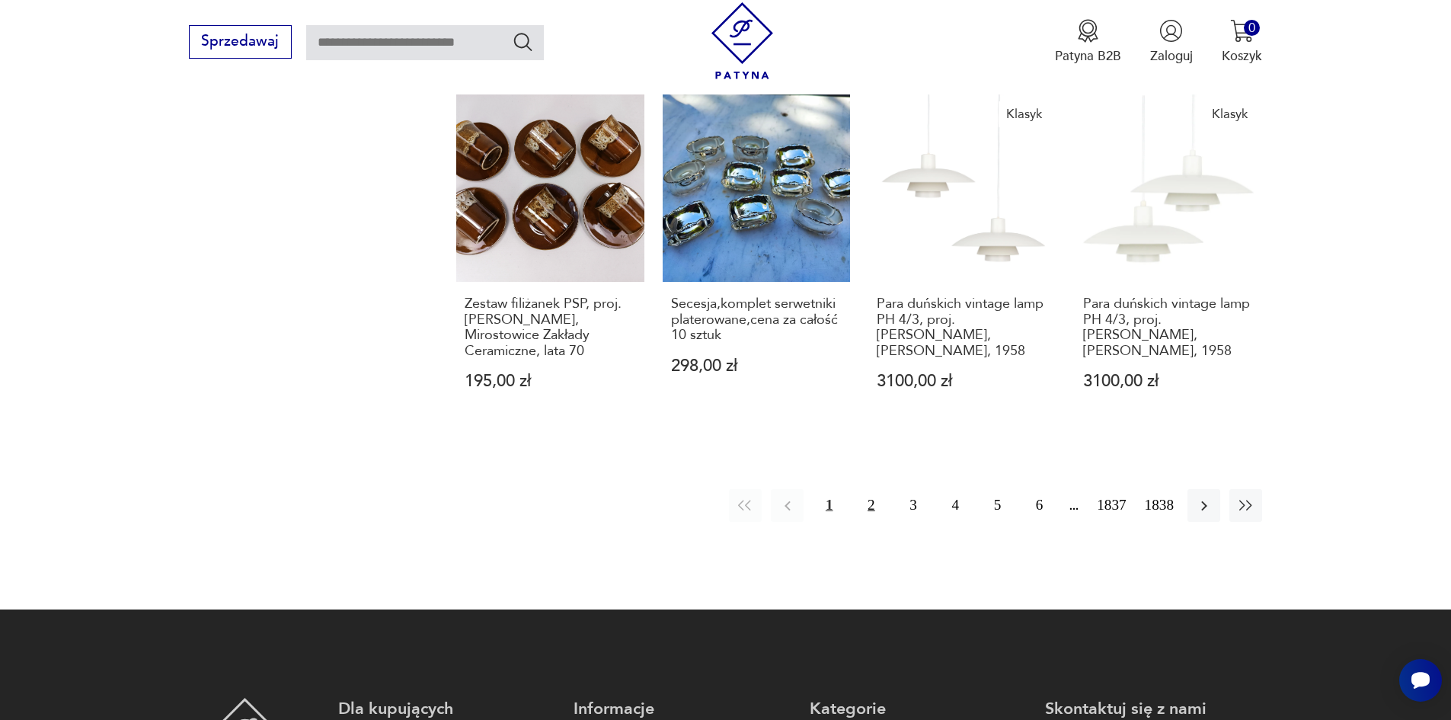 The image size is (1451, 720). Describe the element at coordinates (523, 41) in the screenshot. I see `button: Szukaj` at that location.